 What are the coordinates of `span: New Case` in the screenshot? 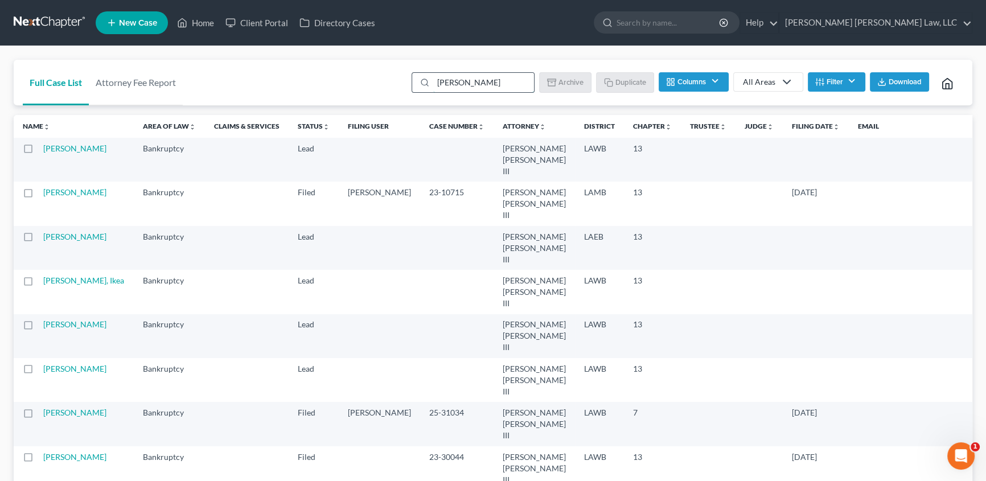 It's located at (138, 23).